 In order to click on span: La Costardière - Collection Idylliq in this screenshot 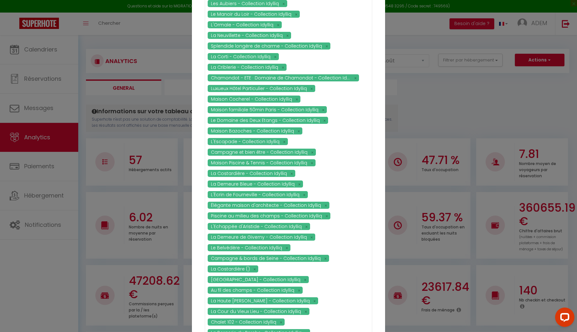, I will do `click(249, 174)`.